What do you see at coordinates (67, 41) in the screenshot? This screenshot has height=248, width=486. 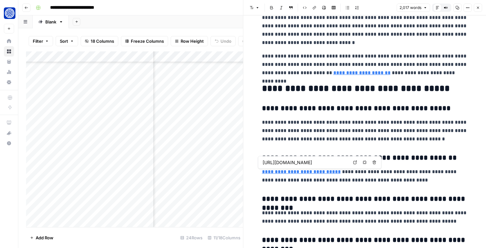 I see `button: Sort` at bounding box center [67, 41].